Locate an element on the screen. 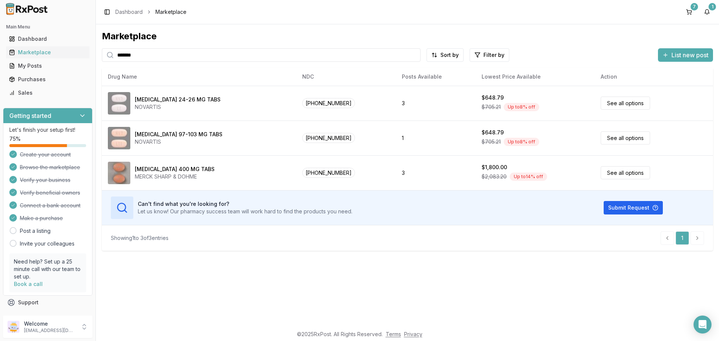  a: Sales is located at coordinates (48, 93).